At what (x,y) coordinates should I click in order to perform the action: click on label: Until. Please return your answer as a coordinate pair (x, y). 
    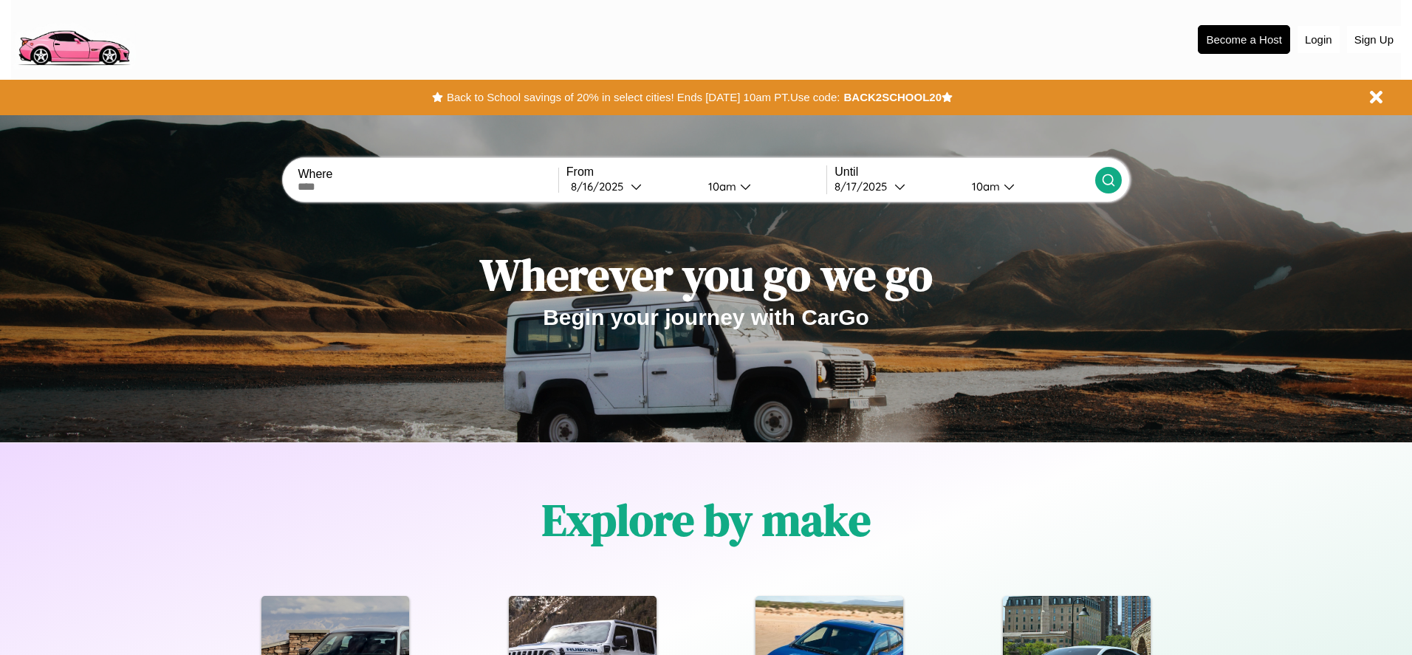
    Looking at the image, I should click on (965, 172).